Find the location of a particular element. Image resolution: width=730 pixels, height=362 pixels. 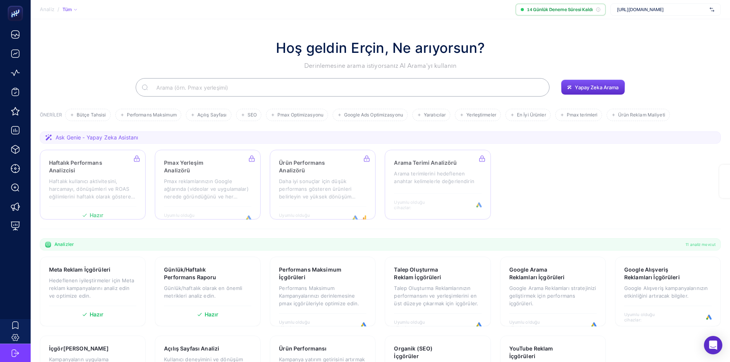

a: Arama Terimi AnalizörüArama terimlerini hedeflenen anahtar kelimelerle değerlendirinUyumlu olduğu... is located at coordinates (438, 185).